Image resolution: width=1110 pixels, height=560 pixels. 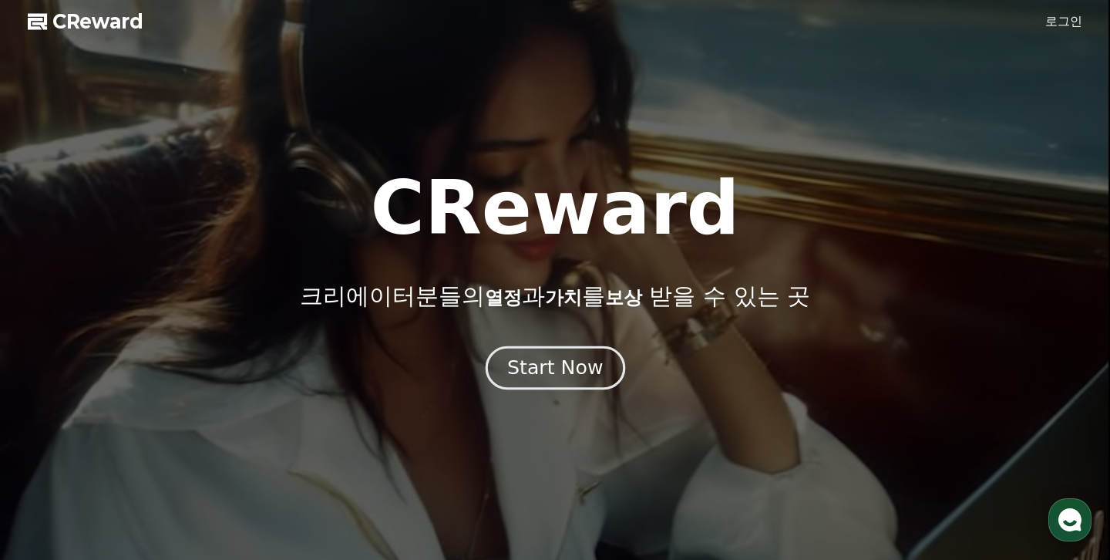 I want to click on a: 로그인, so click(x=1064, y=22).